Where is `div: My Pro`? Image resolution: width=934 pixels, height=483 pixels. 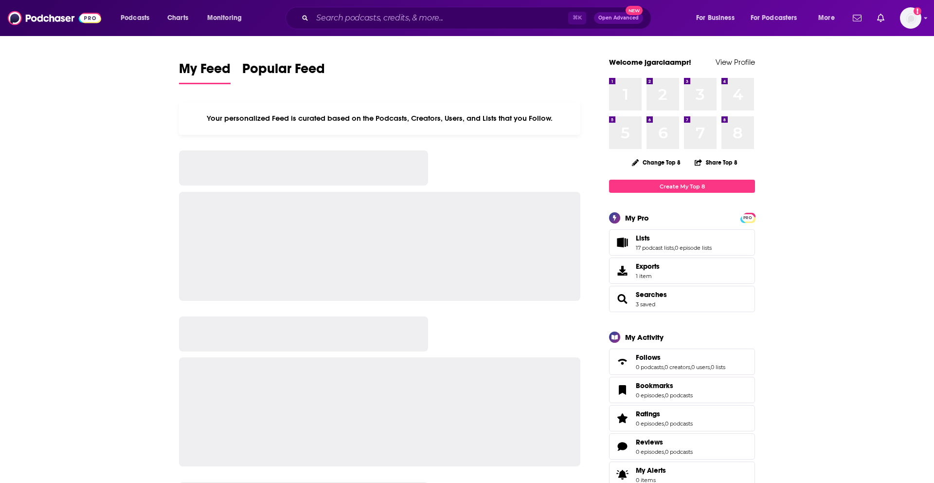
div: My Pro is located at coordinates (637, 218).